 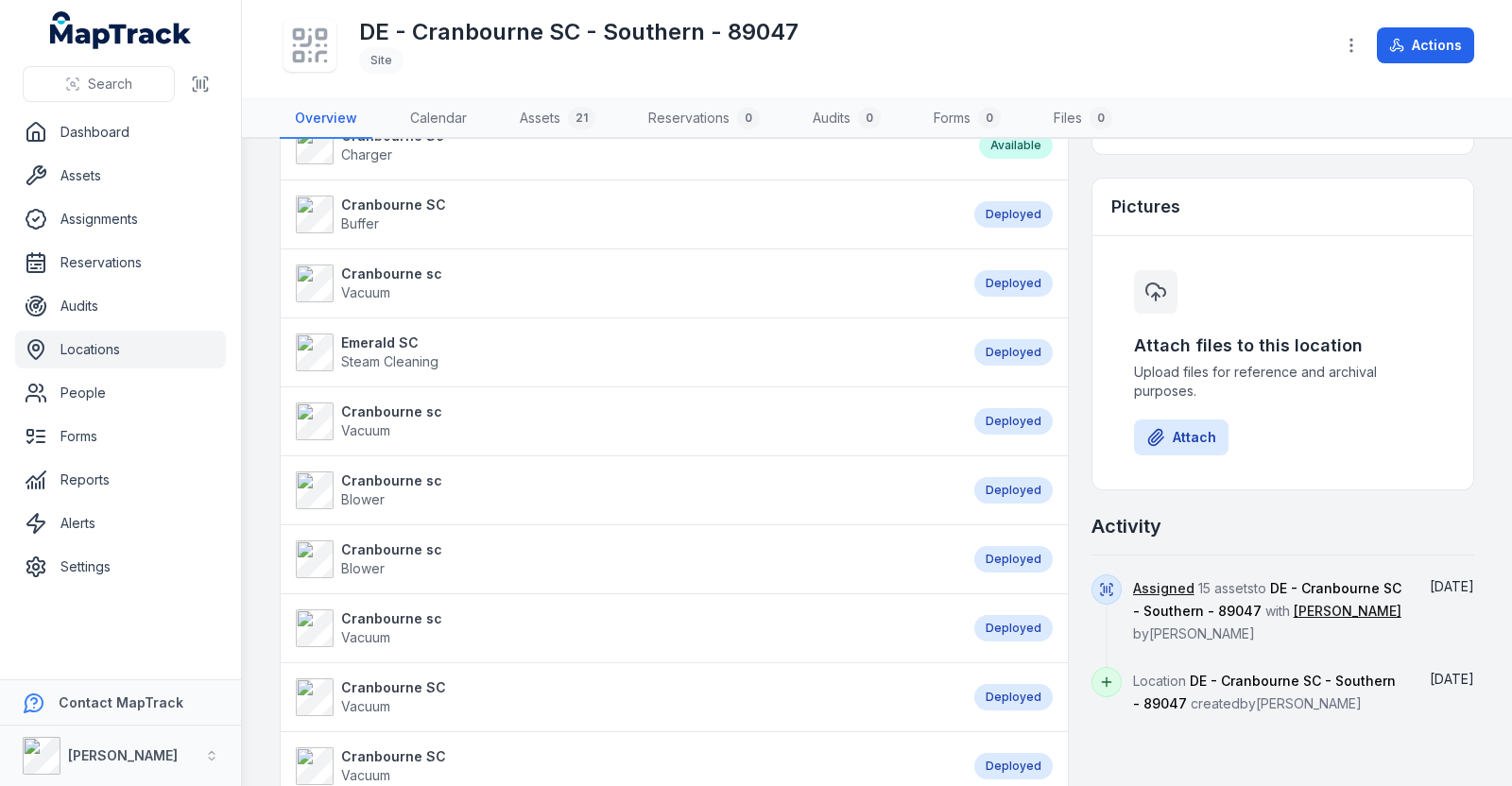 I want to click on a: Audits, so click(x=120, y=306).